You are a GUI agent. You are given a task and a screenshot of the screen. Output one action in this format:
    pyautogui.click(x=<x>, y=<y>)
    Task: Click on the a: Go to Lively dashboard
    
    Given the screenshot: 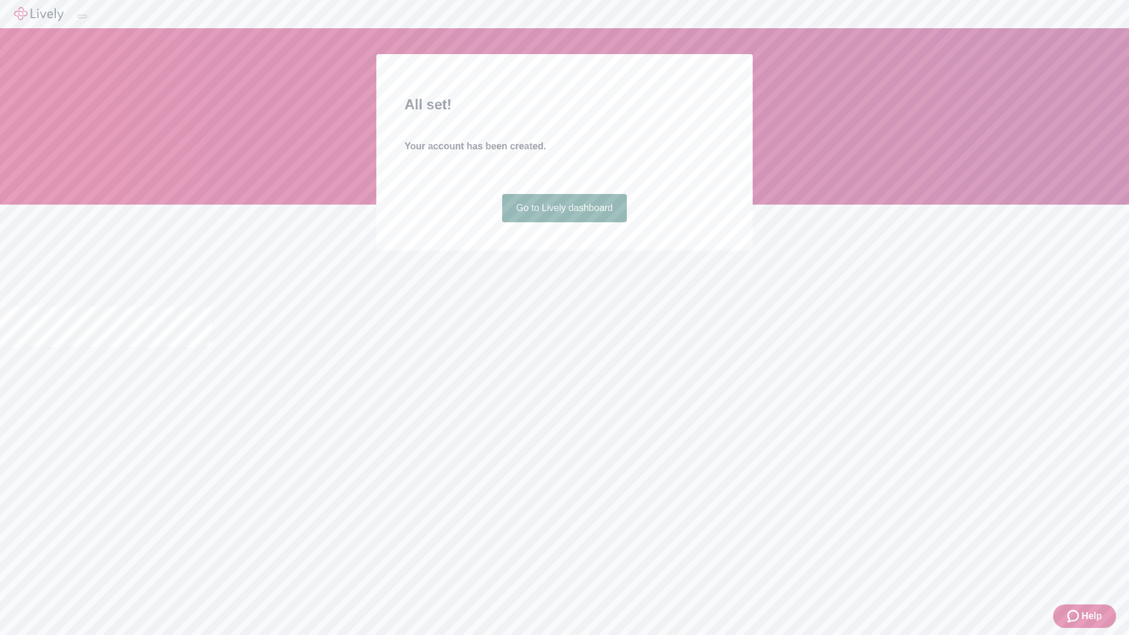 What is the action you would take?
    pyautogui.click(x=564, y=208)
    